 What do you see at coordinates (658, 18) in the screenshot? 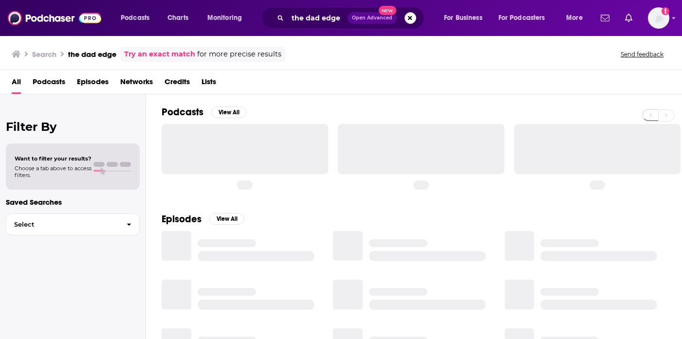
I see `span: Logged in as megcassidy` at bounding box center [658, 18].